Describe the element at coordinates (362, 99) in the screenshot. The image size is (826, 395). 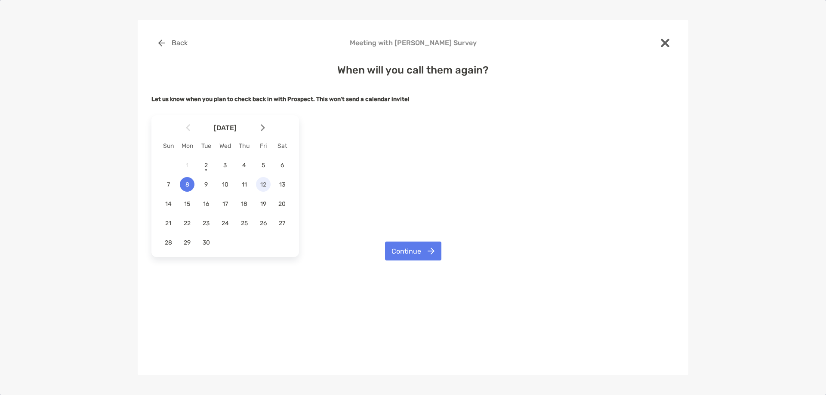
I see `strong: This won't send a calendar invite!` at that location.